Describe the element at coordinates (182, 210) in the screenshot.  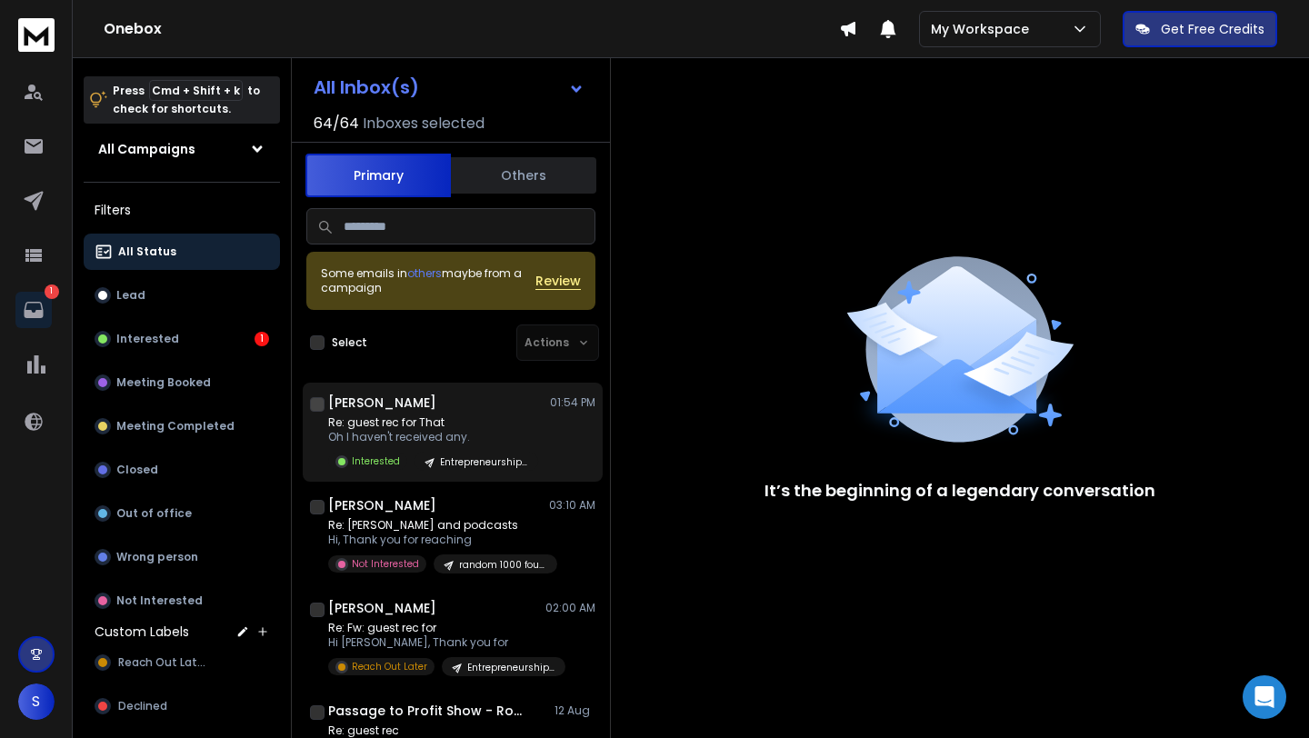
I see `h3: Filters` at that location.